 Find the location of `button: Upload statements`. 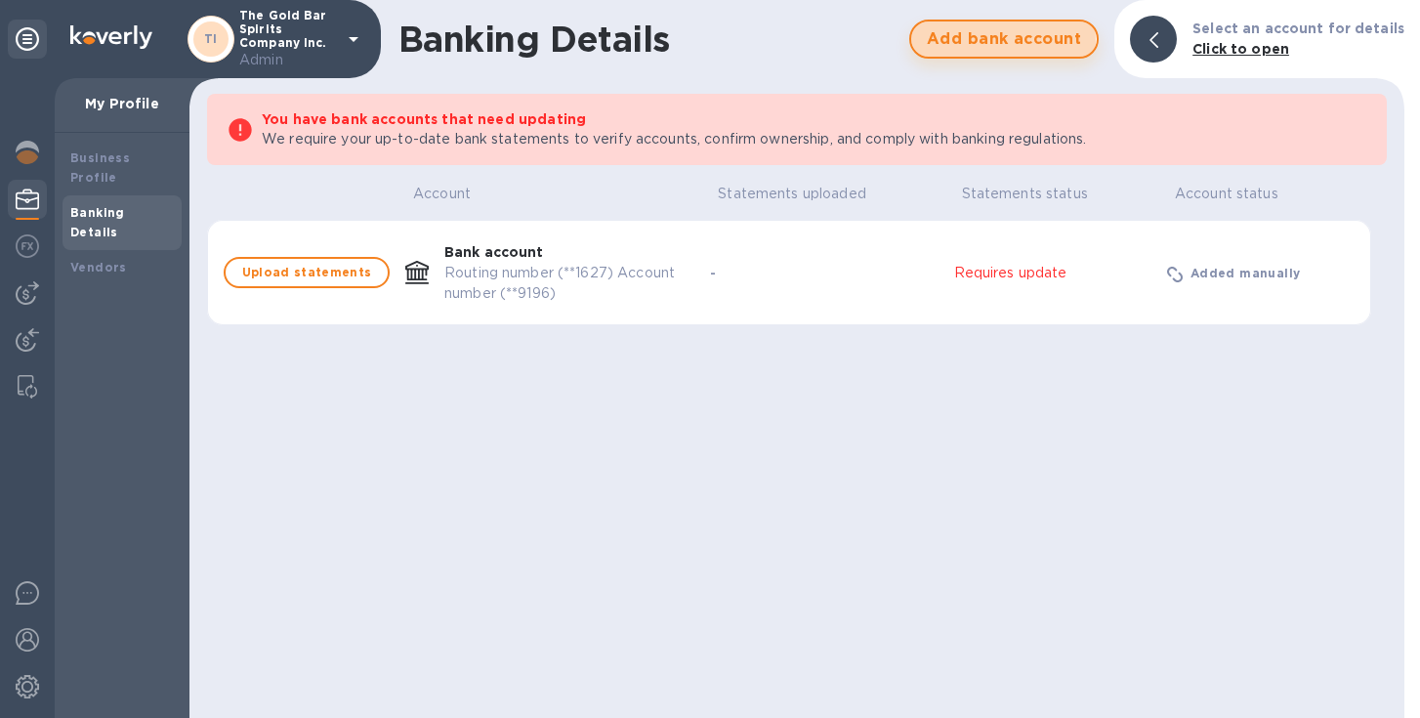

button: Upload statements is located at coordinates (307, 273).